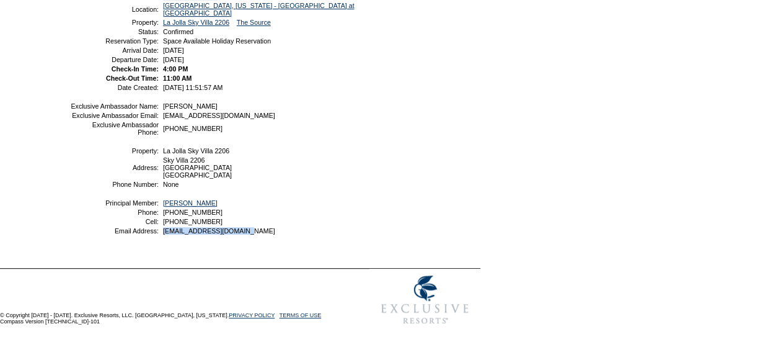 The height and width of the screenshot is (342, 784). What do you see at coordinates (114, 9) in the screenshot?
I see `td: Location:` at bounding box center [114, 9].